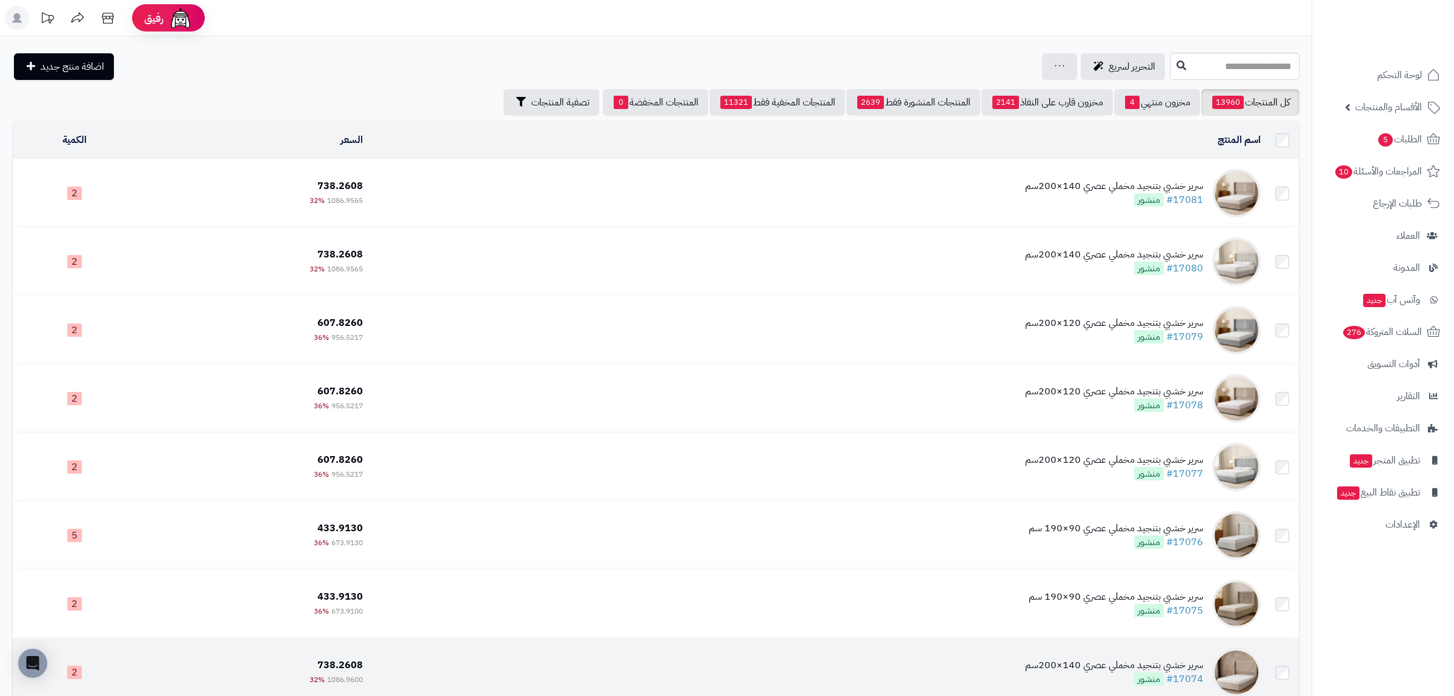 The width and height of the screenshot is (1454, 696). Describe the element at coordinates (1185, 337) in the screenshot. I see `a: #17079` at that location.